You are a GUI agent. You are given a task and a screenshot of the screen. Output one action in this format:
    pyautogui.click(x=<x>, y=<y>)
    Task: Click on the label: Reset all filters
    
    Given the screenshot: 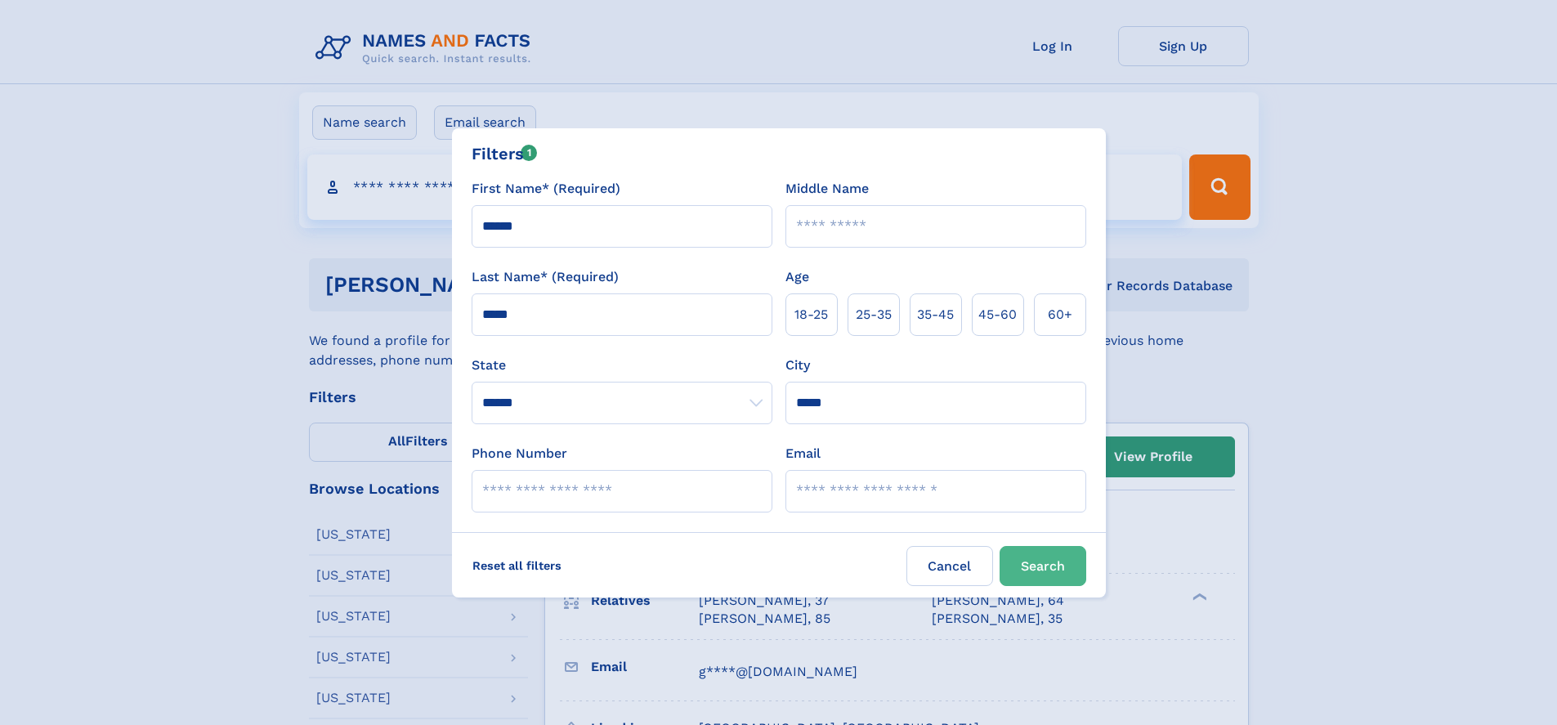 What is the action you would take?
    pyautogui.click(x=517, y=566)
    